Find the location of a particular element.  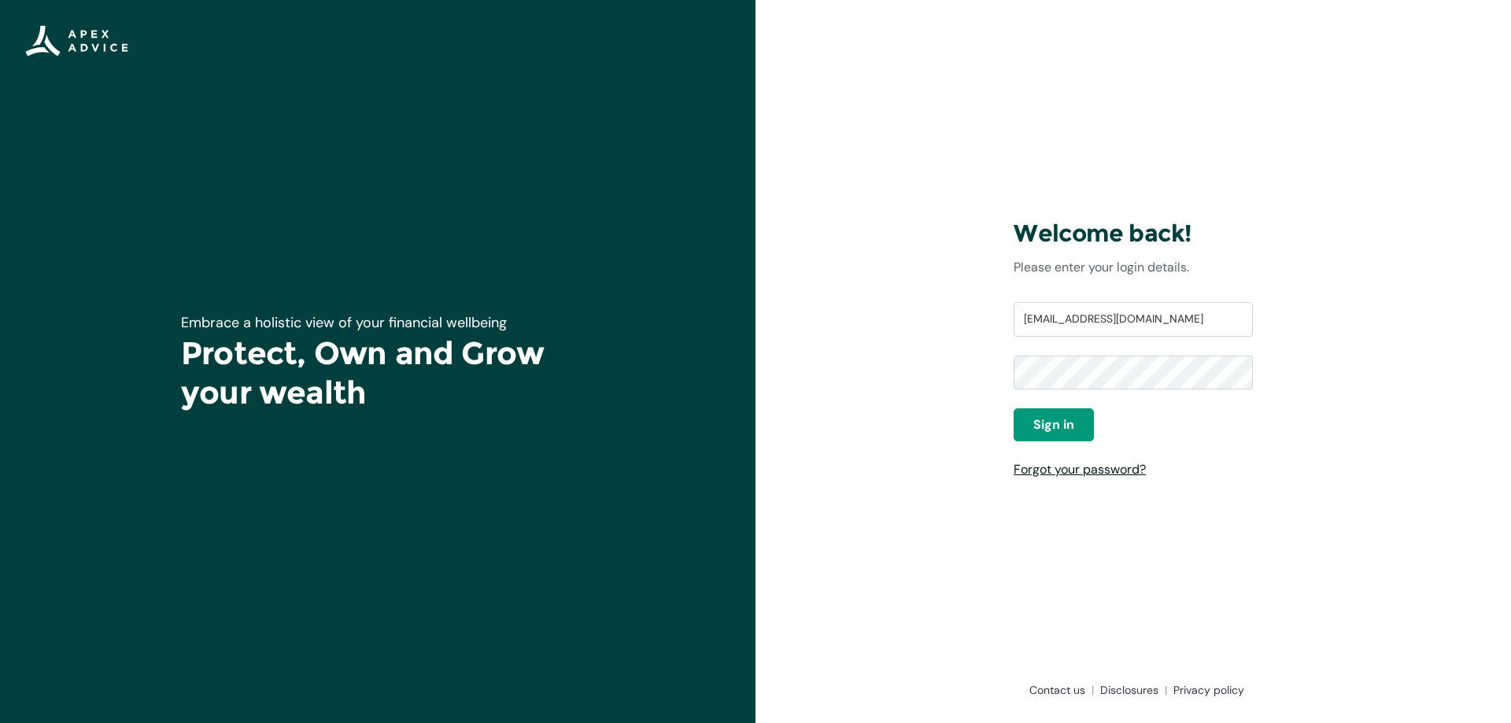

a: Disclosures is located at coordinates (1130, 690).